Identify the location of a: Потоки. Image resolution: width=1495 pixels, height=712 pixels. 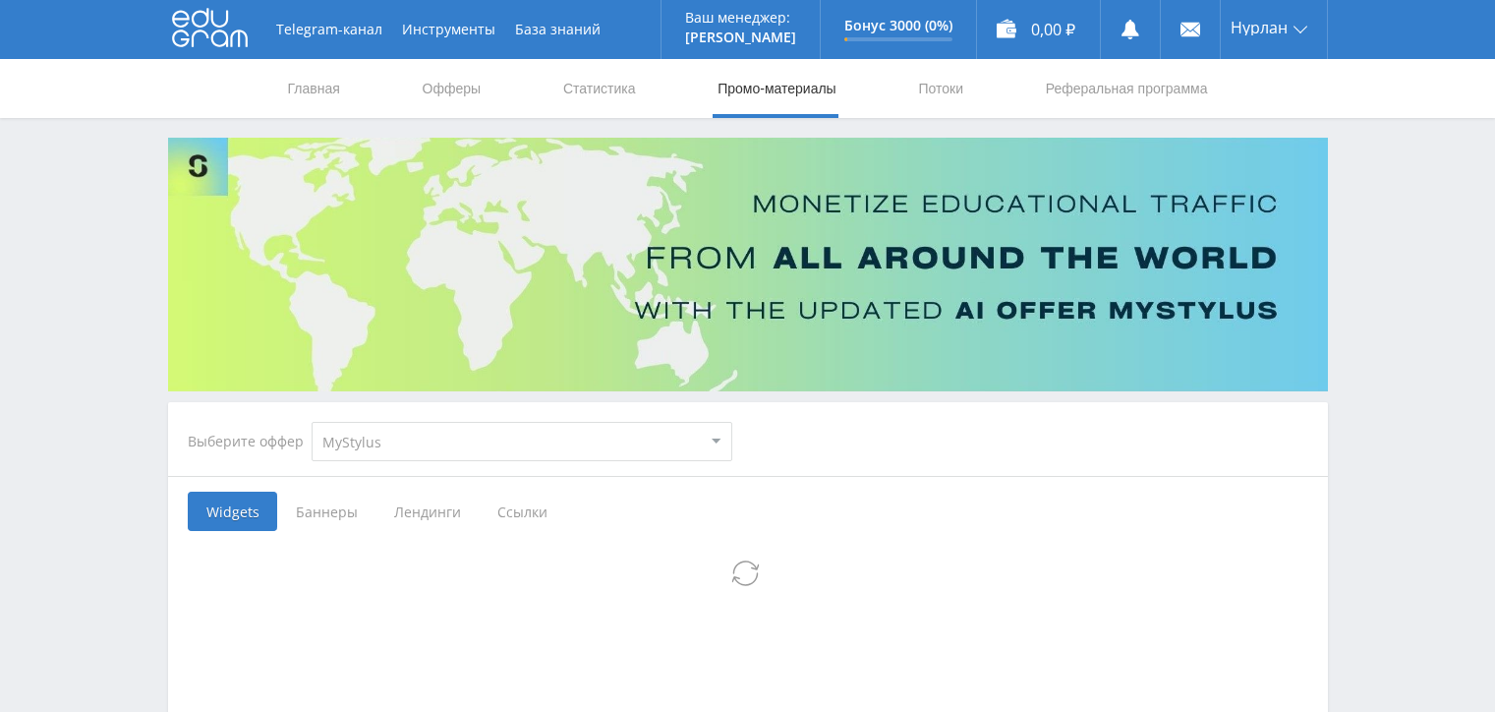
(940, 88).